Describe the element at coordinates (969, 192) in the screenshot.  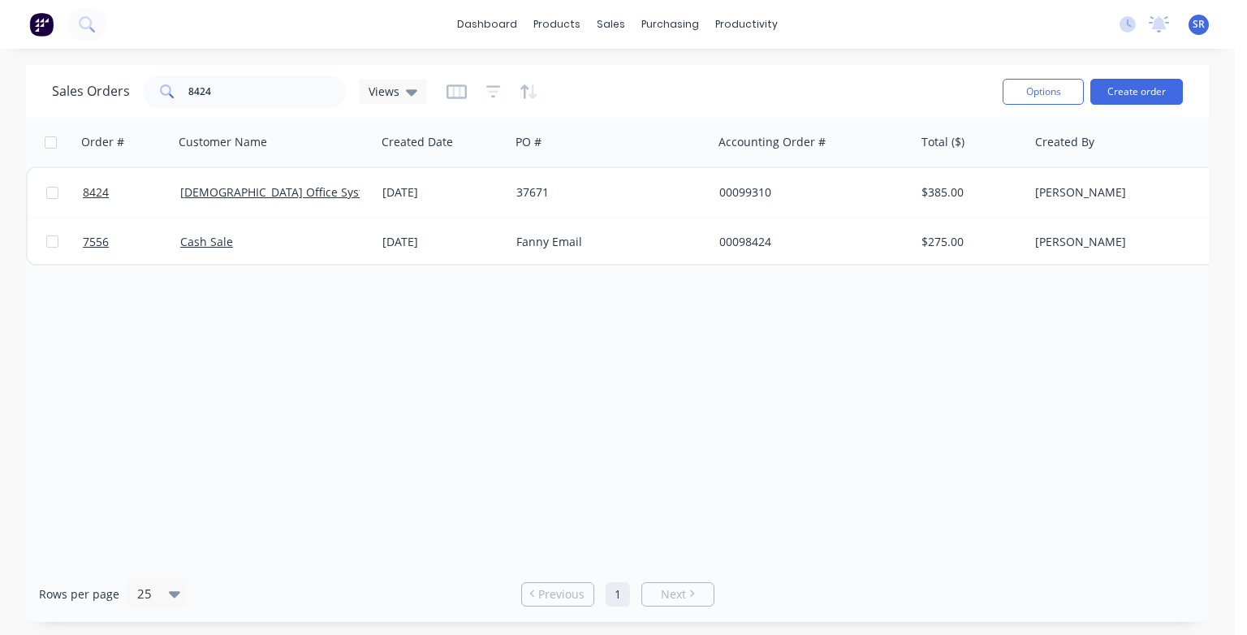
I see `div: $385.00` at that location.